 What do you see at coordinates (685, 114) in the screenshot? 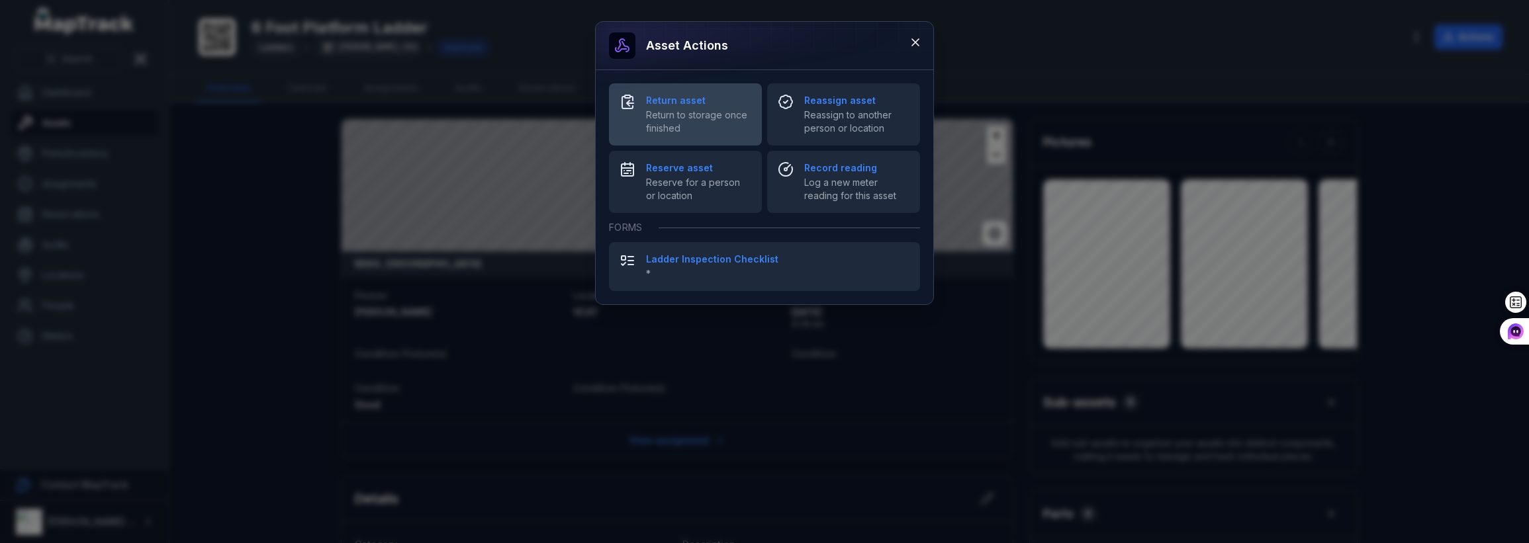
I see `button: Return assetReturn to storage once finished` at bounding box center [685, 114].